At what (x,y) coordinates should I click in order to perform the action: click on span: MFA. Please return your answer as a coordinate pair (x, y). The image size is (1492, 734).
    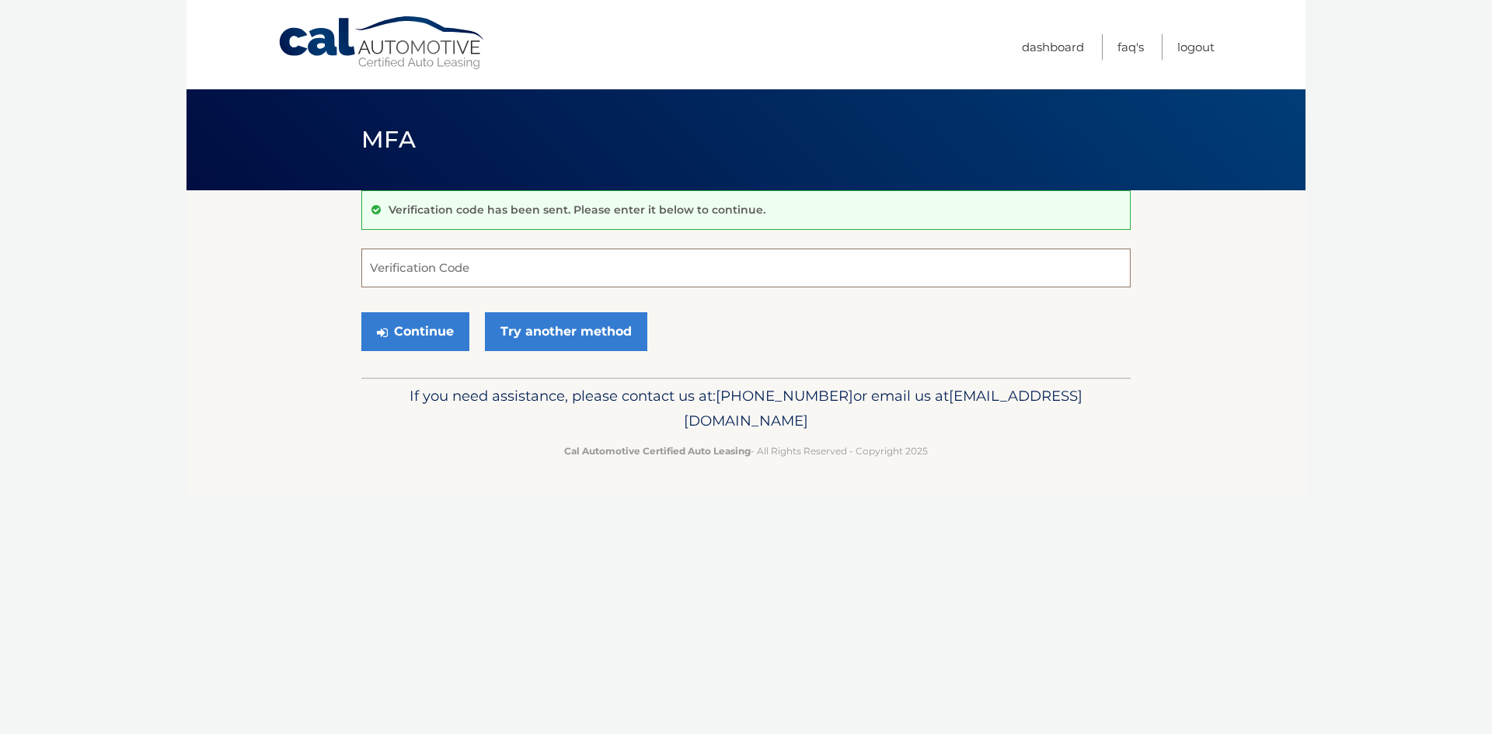
    Looking at the image, I should click on (389, 139).